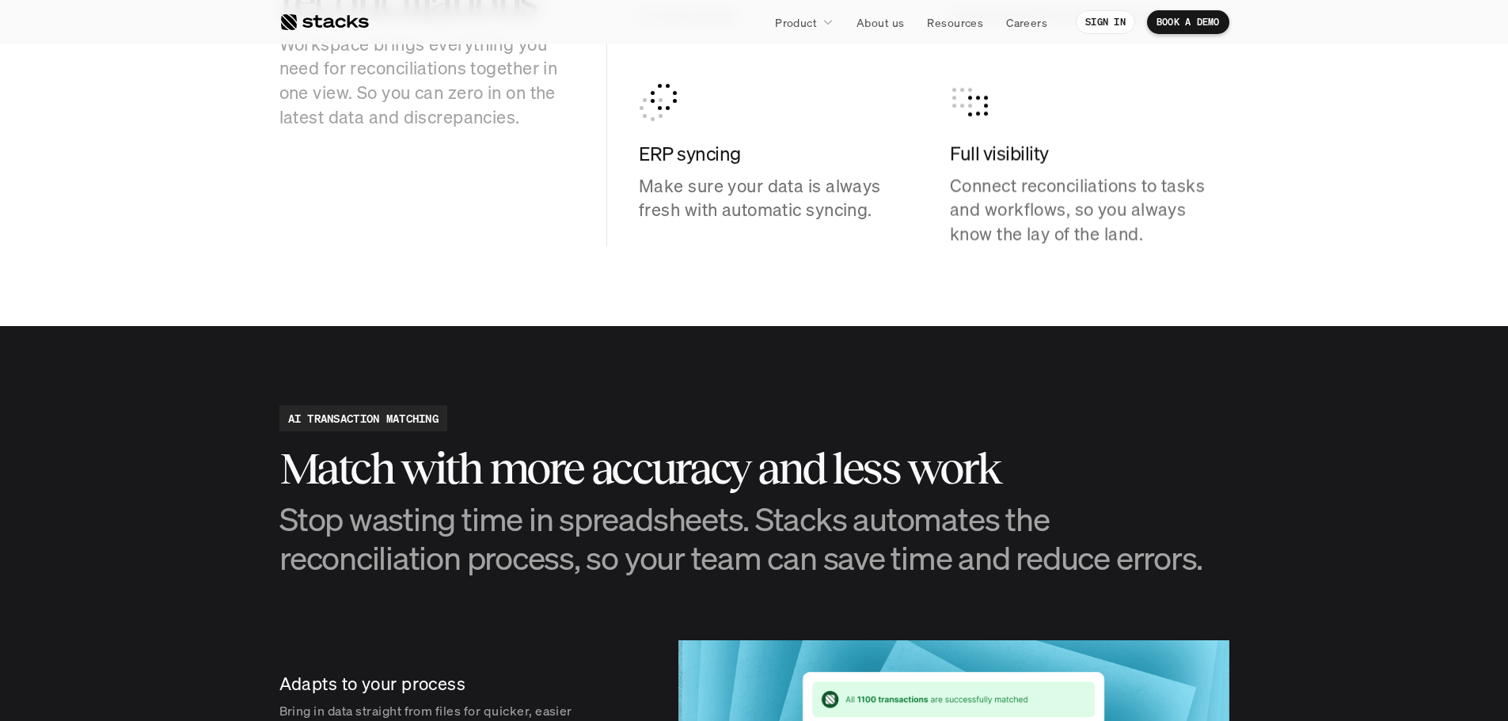 This screenshot has width=1508, height=721. What do you see at coordinates (796, 22) in the screenshot?
I see `p: Product` at bounding box center [796, 22].